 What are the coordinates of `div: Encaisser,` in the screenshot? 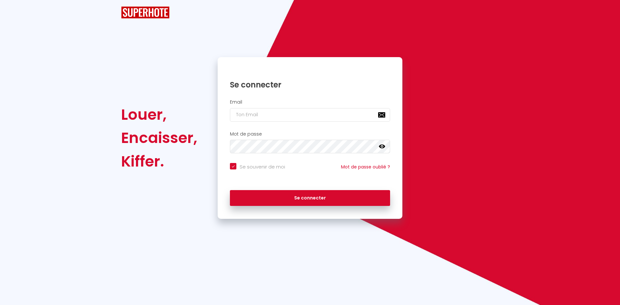 It's located at (159, 138).